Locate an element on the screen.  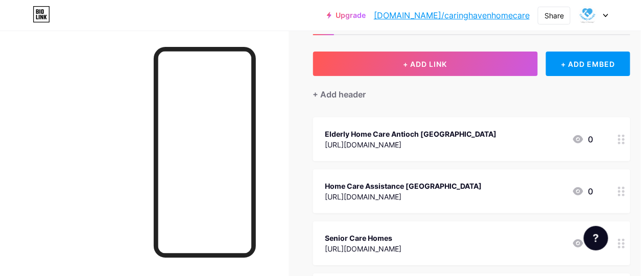
div: Share is located at coordinates (554, 15).